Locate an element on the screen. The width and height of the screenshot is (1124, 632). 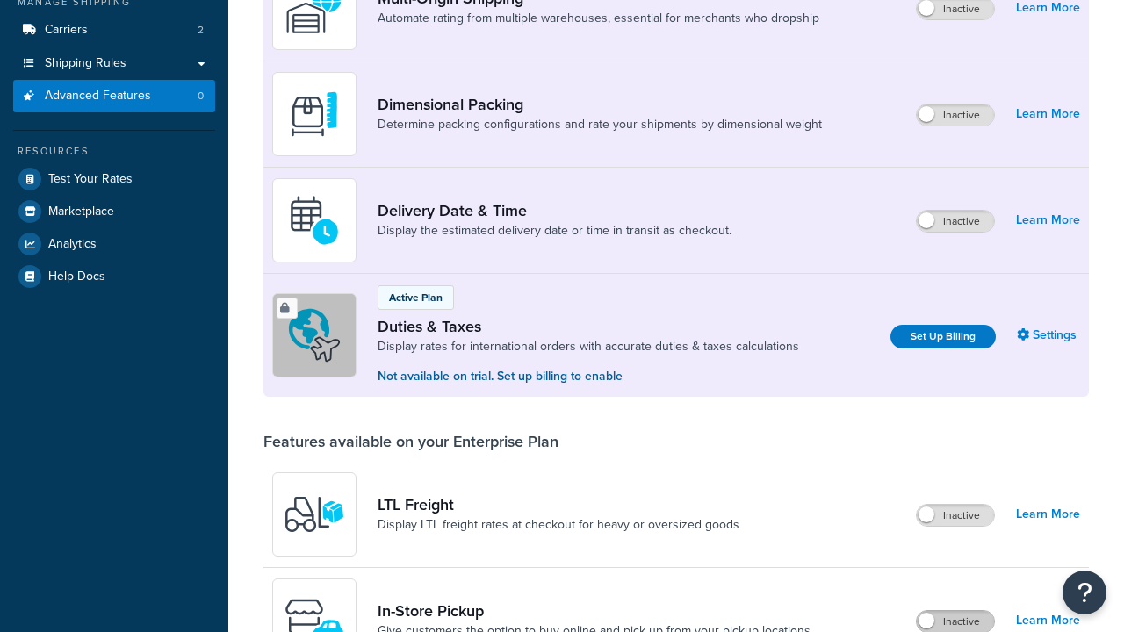
a: In-Store Pickup is located at coordinates (594, 611).